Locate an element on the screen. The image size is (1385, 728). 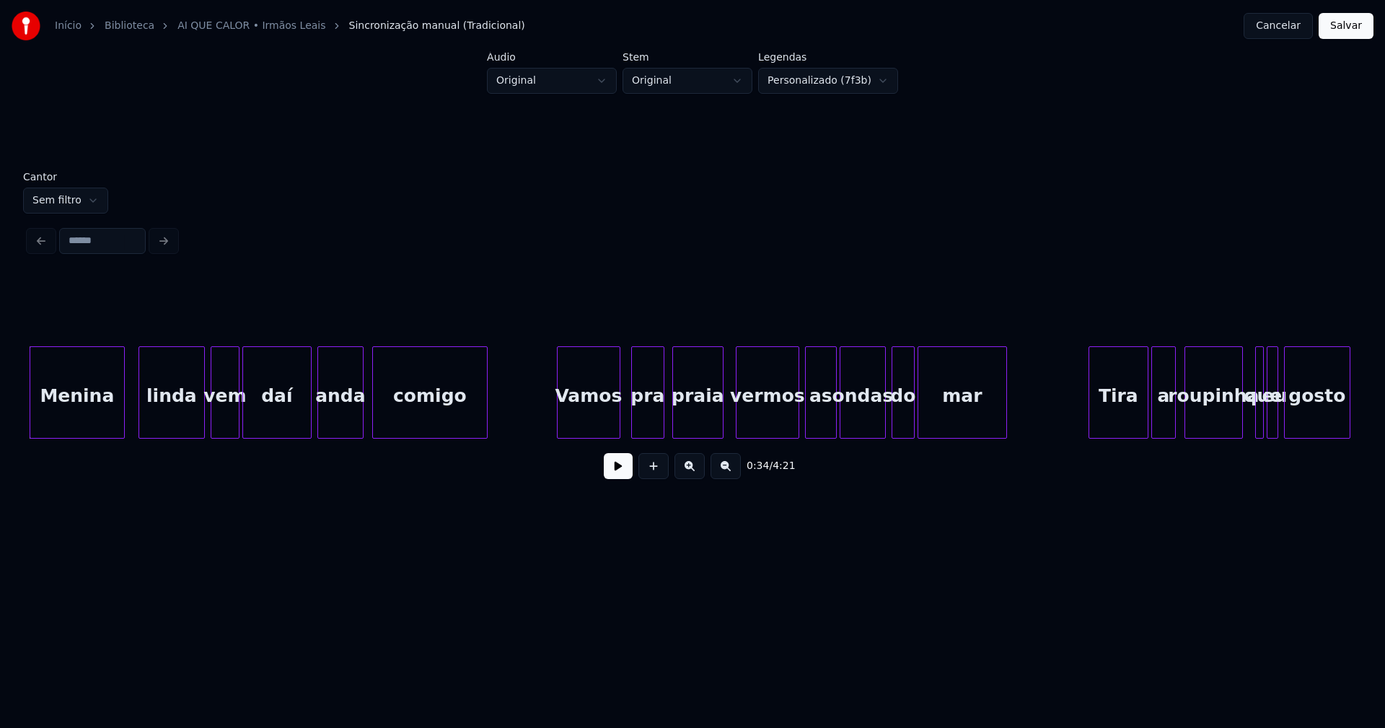
img: youka is located at coordinates (26, 26).